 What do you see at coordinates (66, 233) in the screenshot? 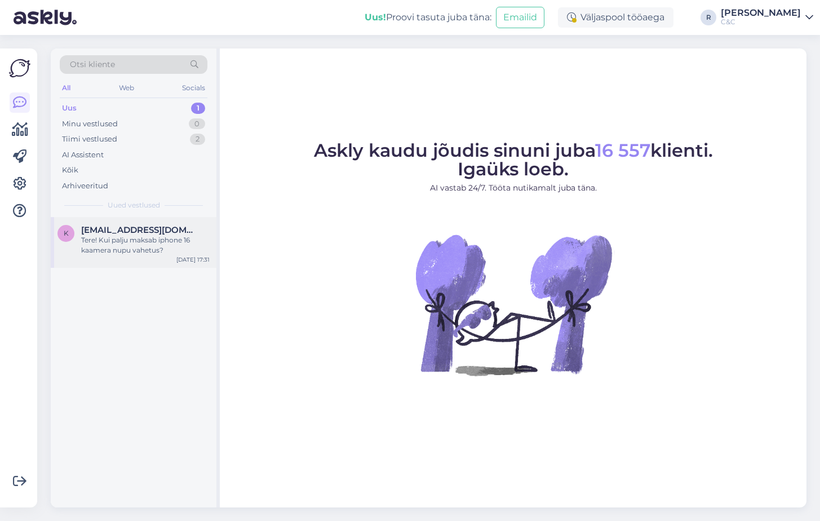
I see `span: K` at bounding box center [66, 233].